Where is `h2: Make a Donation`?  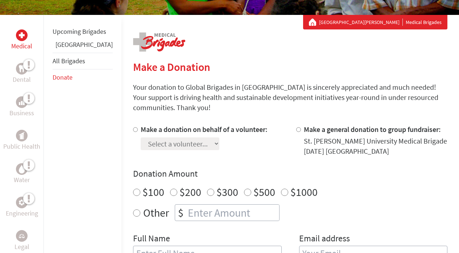 h2: Make a Donation is located at coordinates (290, 67).